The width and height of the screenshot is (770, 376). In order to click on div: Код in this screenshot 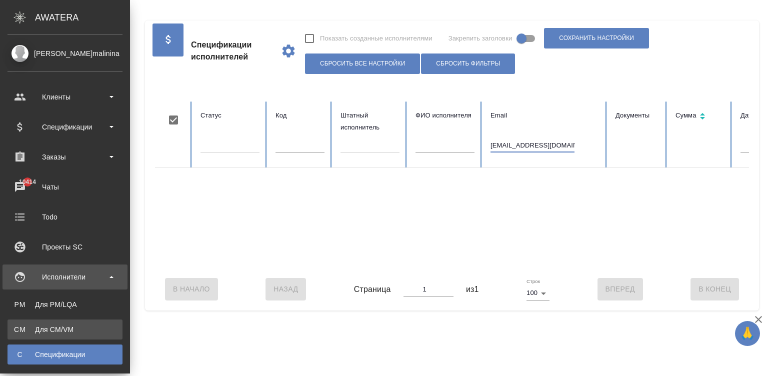, I will do `click(300, 115)`.